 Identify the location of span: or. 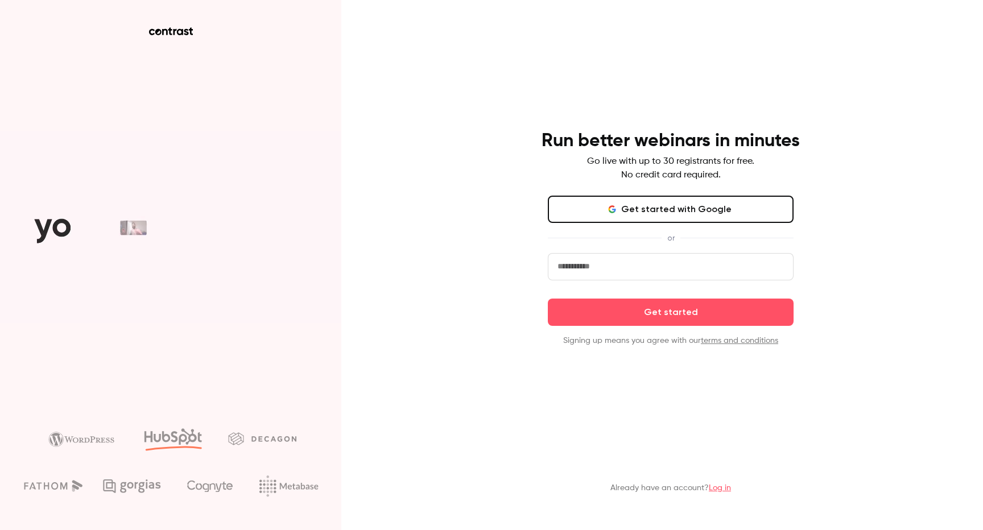
(671, 238).